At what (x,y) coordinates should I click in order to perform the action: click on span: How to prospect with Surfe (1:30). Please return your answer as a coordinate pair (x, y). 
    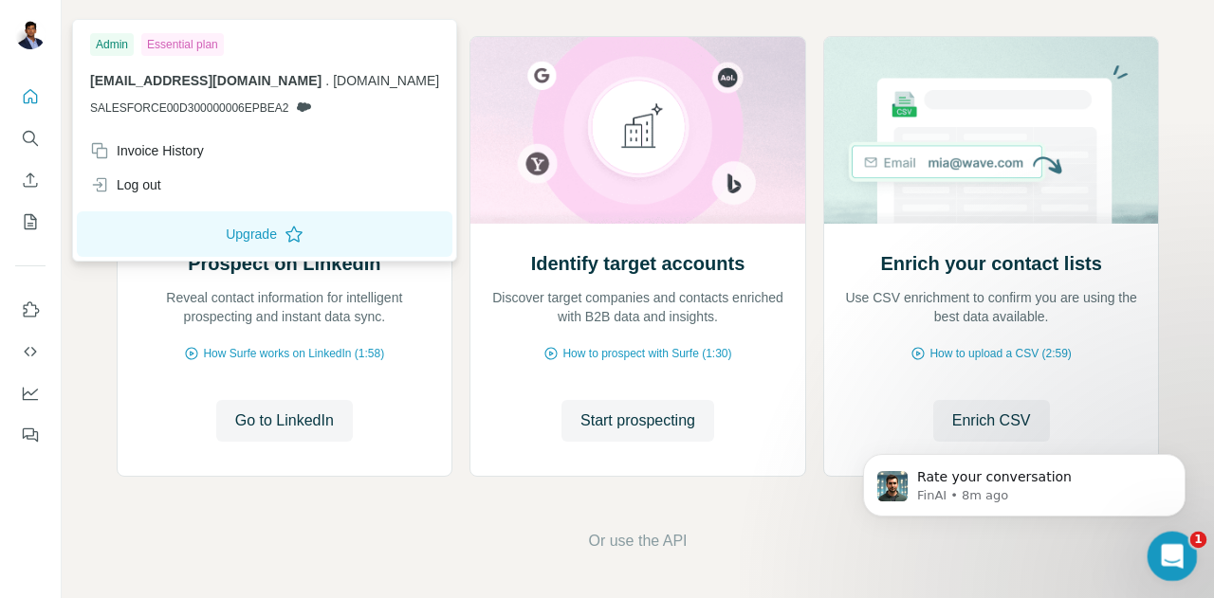
    Looking at the image, I should click on (647, 354).